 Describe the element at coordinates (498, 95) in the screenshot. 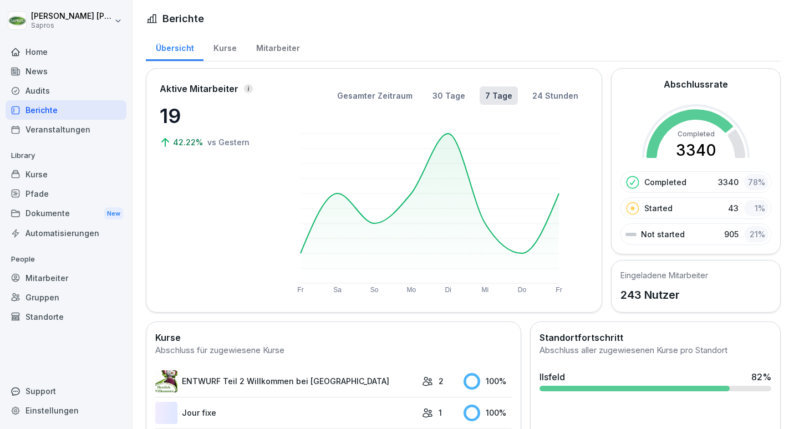

I see `button: 7 Tage` at that location.